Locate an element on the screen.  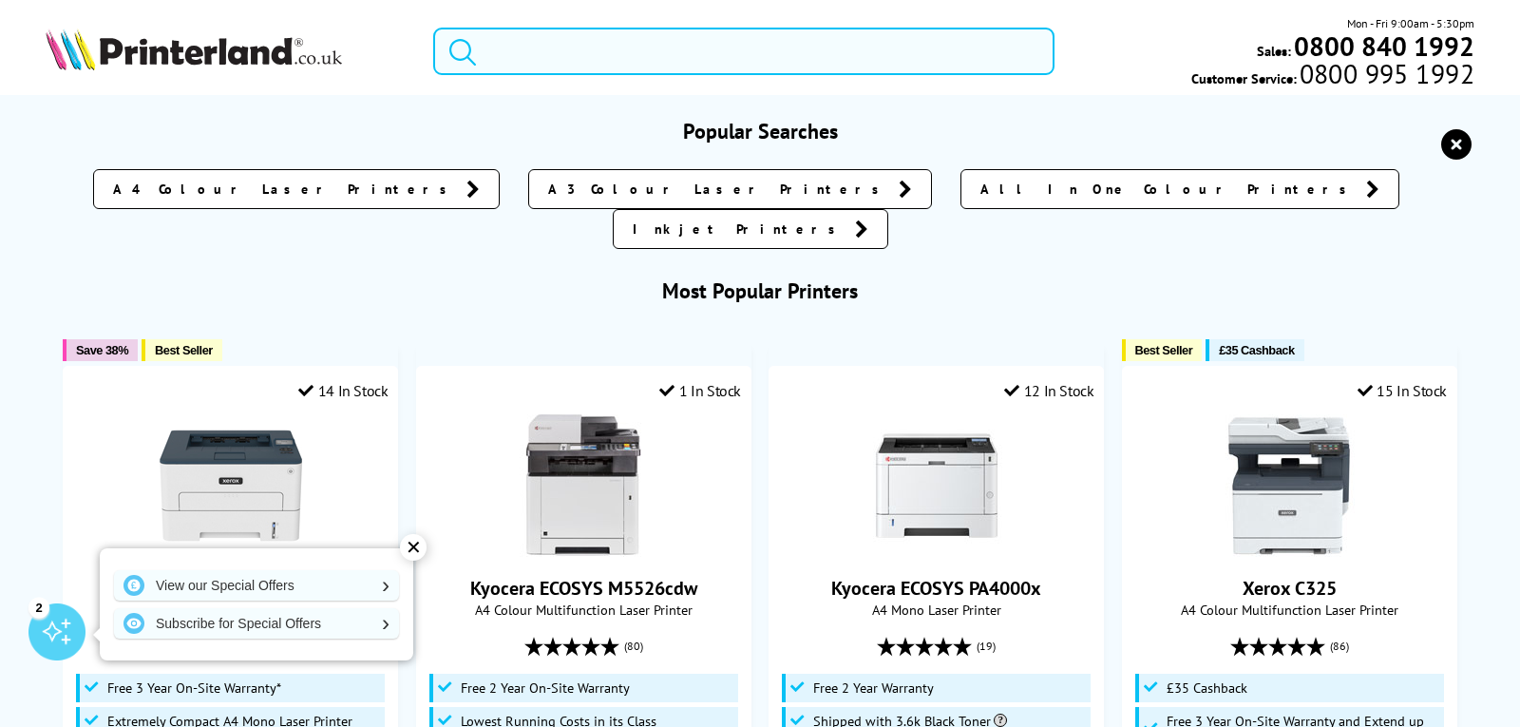
a: View our Special Offers is located at coordinates (257, 585).